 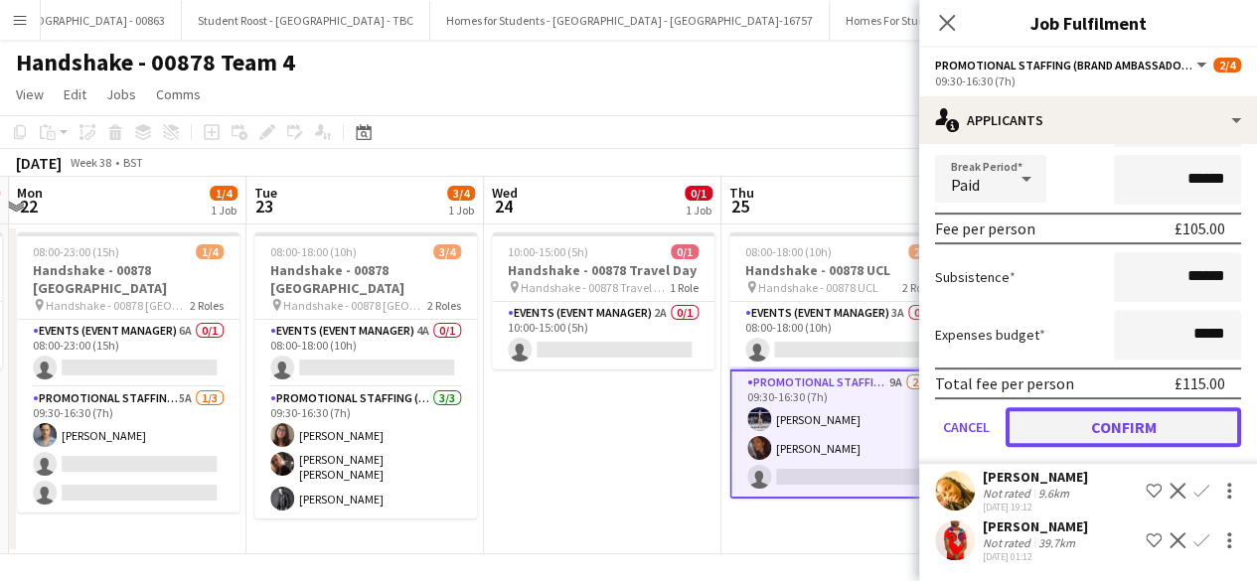 What do you see at coordinates (128, 354) in the screenshot?
I see `app-card-role: Events (Event Manager)6A0/108:00-23:00 (15h)` at bounding box center [128, 354].